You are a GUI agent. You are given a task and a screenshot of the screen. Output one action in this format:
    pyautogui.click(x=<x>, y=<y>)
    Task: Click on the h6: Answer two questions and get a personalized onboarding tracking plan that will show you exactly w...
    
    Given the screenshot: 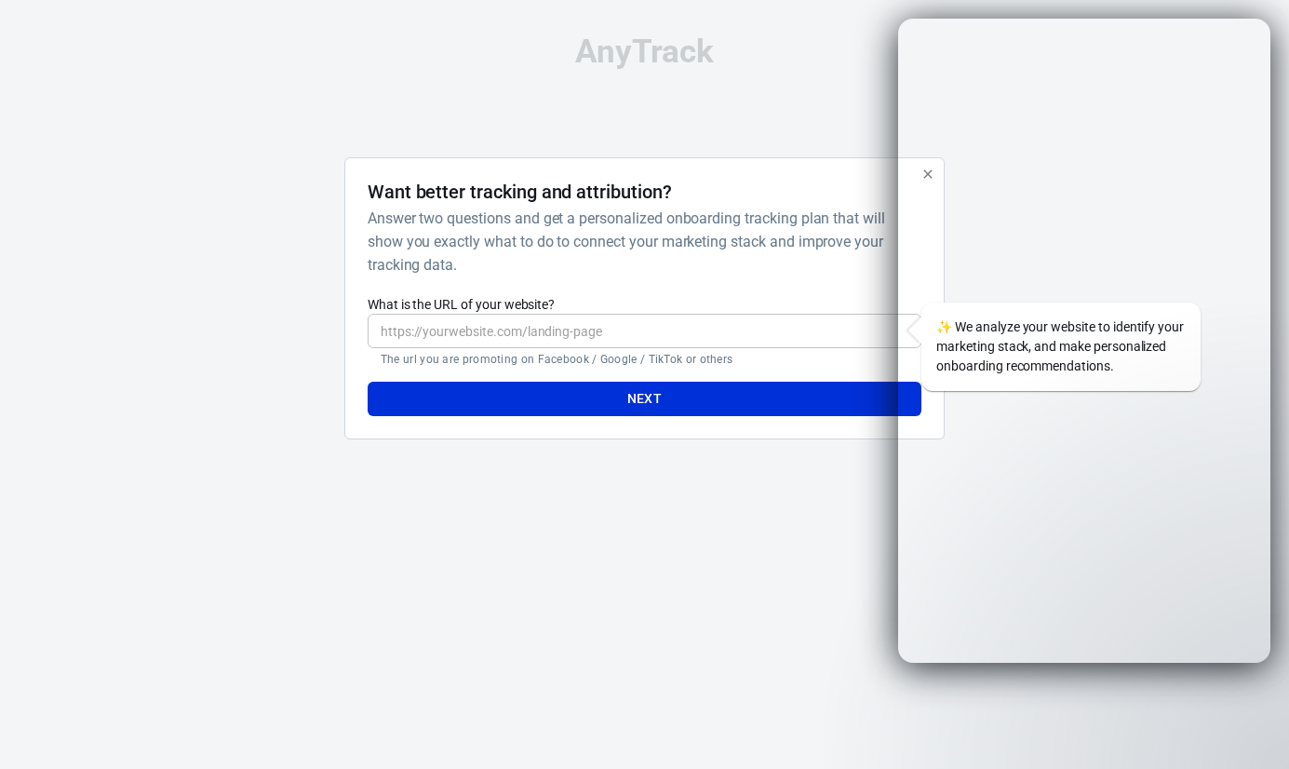 What is the action you would take?
    pyautogui.click(x=640, y=241)
    